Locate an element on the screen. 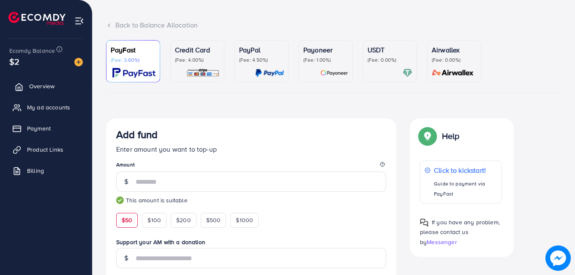  span: Overview is located at coordinates (42, 86).